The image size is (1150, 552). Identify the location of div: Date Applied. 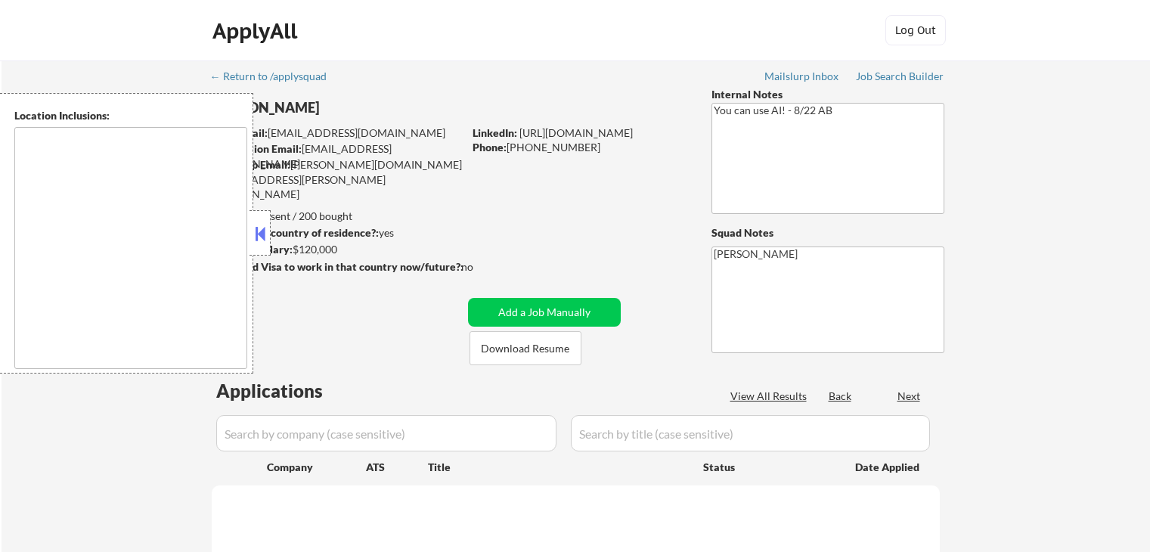
(888, 467).